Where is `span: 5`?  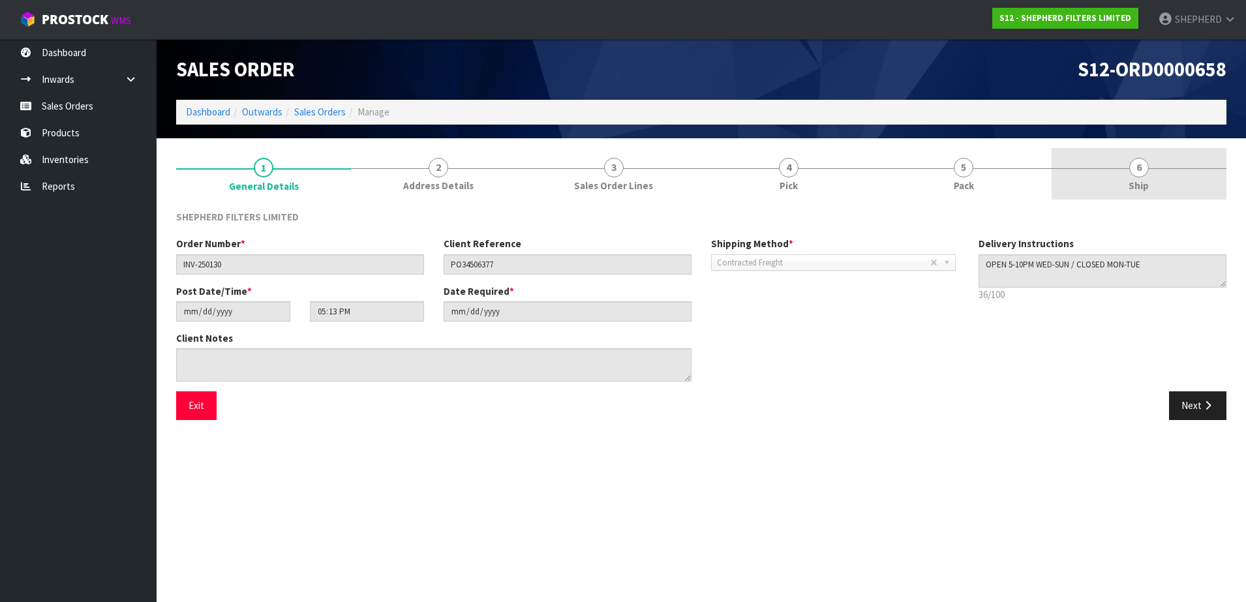
span: 5 is located at coordinates (963, 168).